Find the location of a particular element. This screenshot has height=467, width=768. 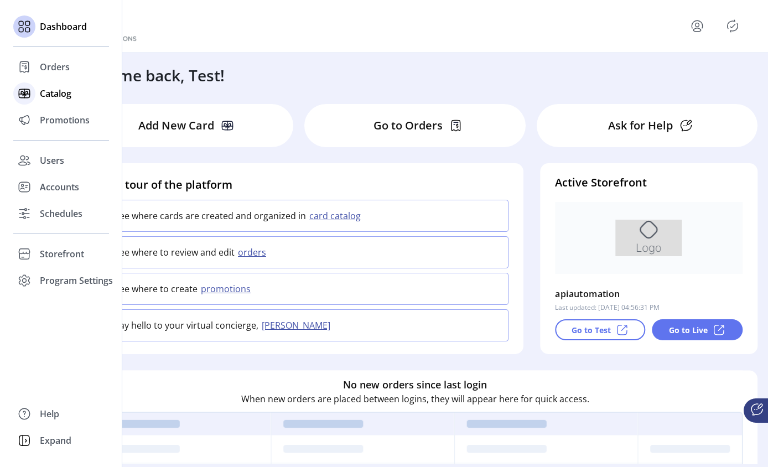

span: Help is located at coordinates (49, 414).